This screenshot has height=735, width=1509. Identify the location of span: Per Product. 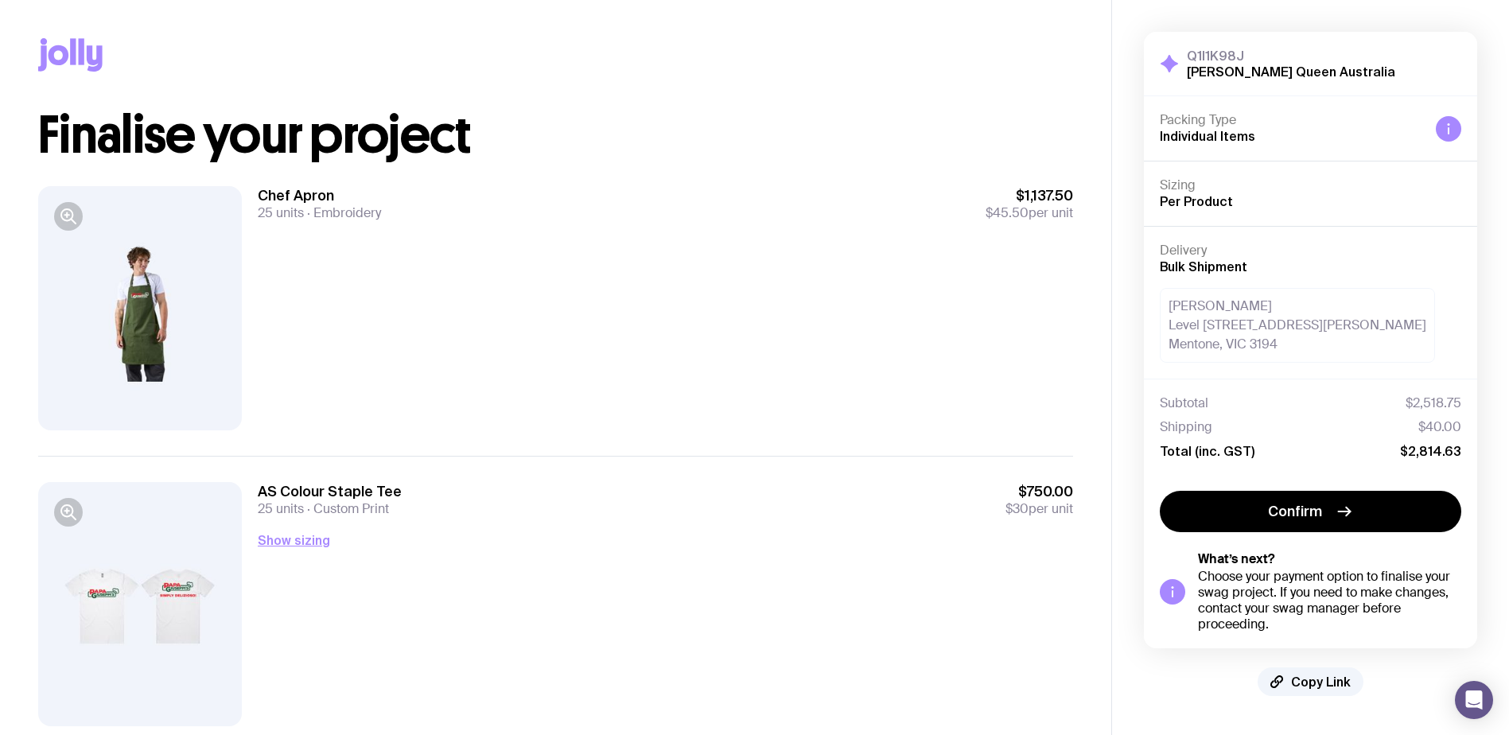
(1196, 201).